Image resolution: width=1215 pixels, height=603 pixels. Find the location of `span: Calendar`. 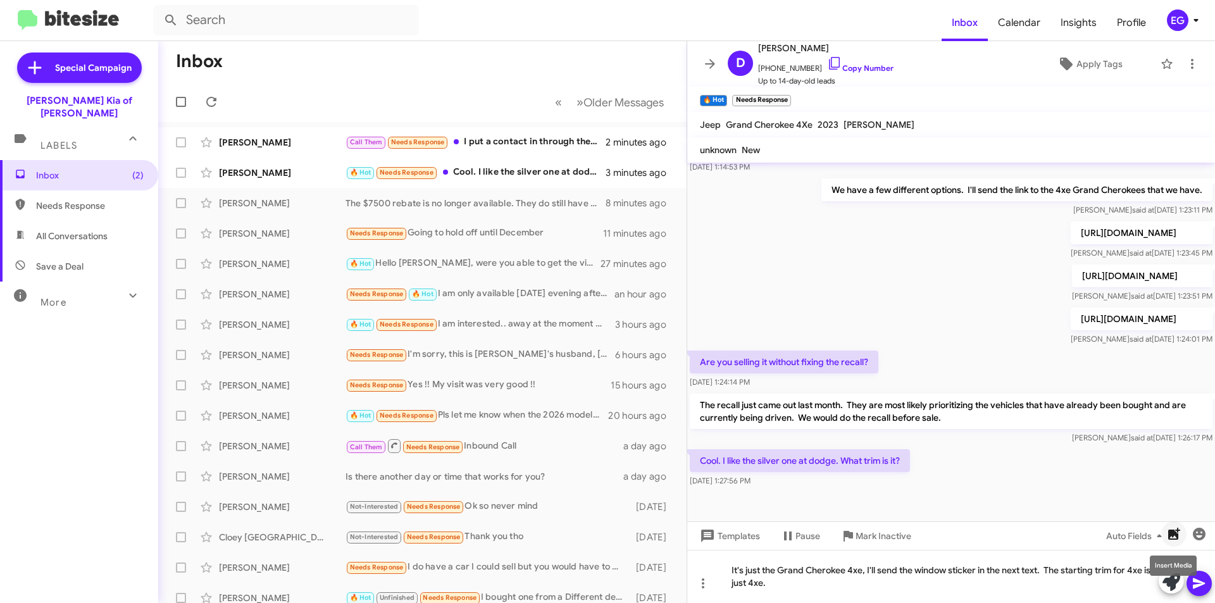

span: Calendar is located at coordinates (1019, 23).